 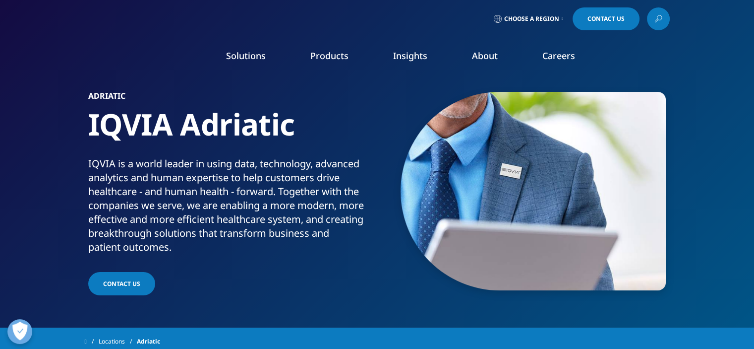 I want to click on div: IQVIA is a world leader in using data, technology, advanced analytics and human expertise to help..., so click(x=231, y=205).